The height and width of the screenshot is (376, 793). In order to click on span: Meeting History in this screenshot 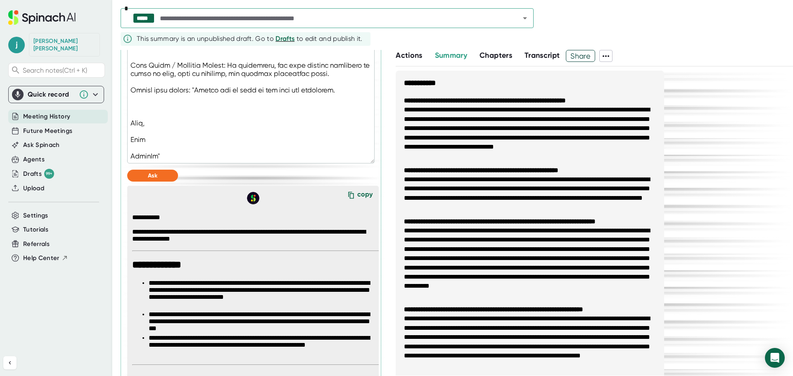, I will do `click(47, 116)`.